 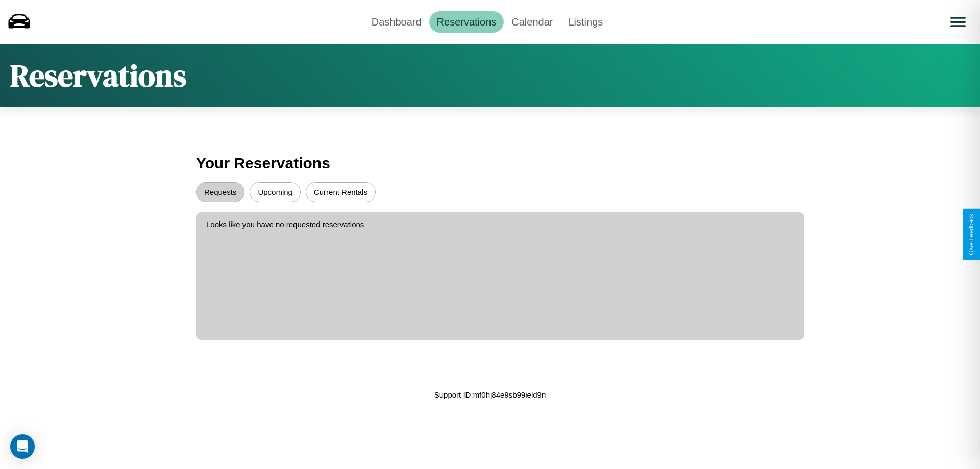 I want to click on a: Dashboard, so click(x=397, y=22).